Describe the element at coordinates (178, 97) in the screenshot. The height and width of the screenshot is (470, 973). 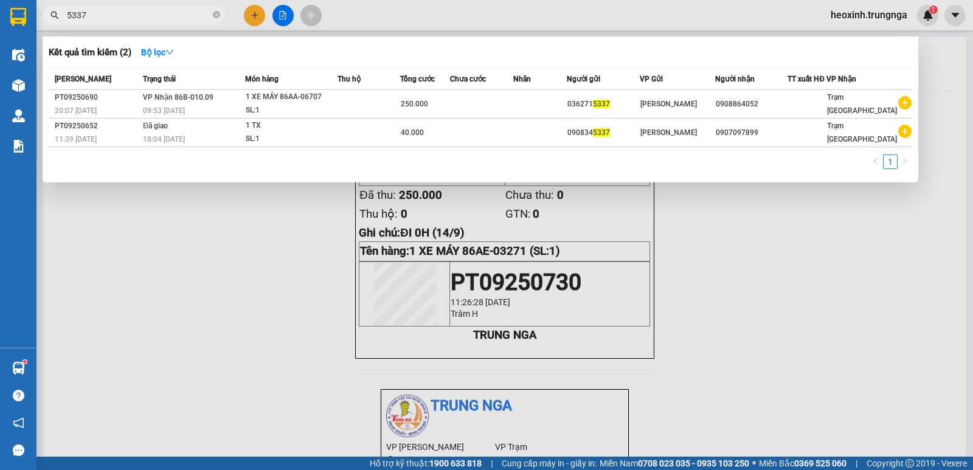
I see `span: VP Nhận 86B-010.09` at that location.